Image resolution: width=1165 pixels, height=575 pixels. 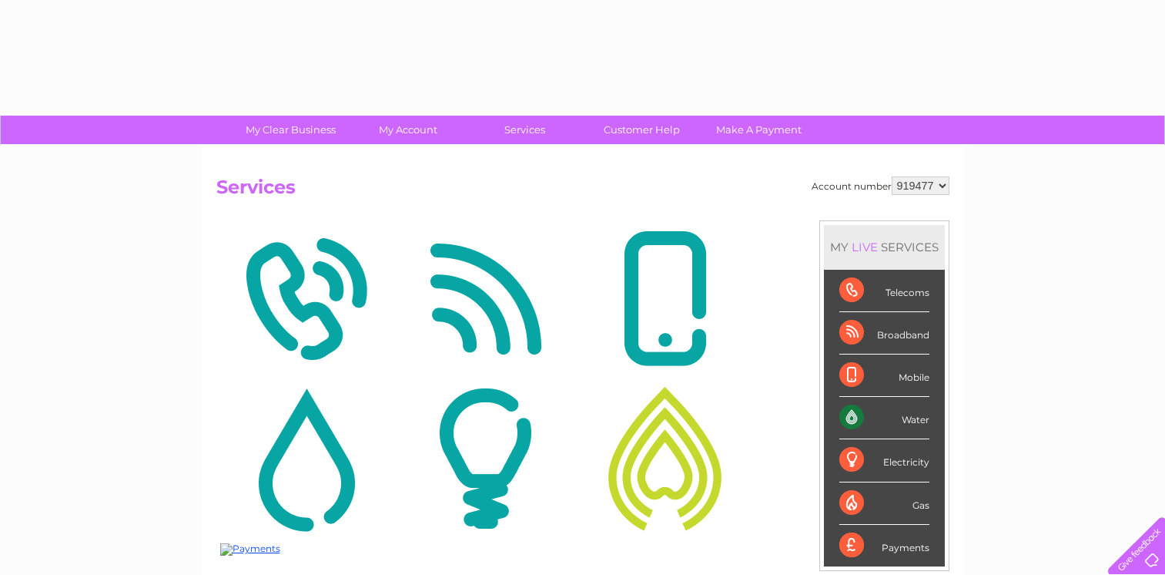 What do you see at coordinates (525, 129) in the screenshot?
I see `a: Services` at bounding box center [525, 129].